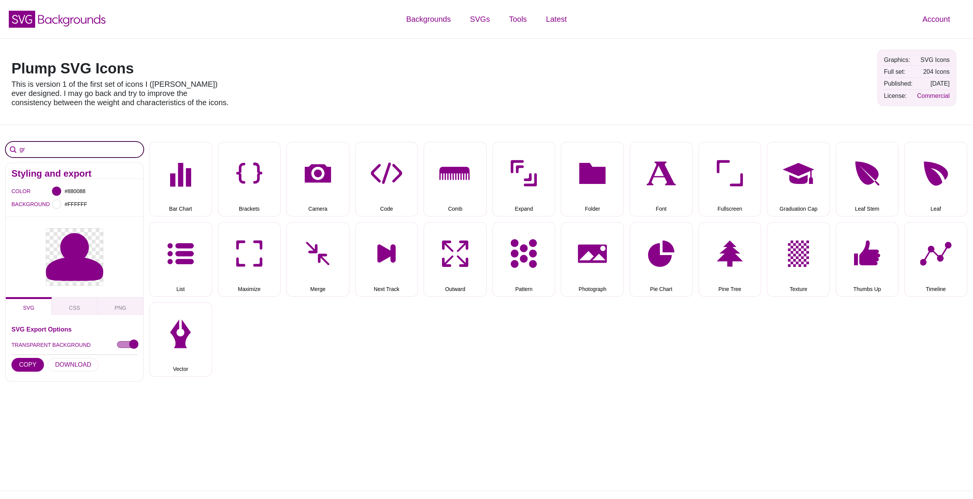 This screenshot has width=973, height=499. What do you see at coordinates (480, 19) in the screenshot?
I see `a: SVGs` at bounding box center [480, 19].